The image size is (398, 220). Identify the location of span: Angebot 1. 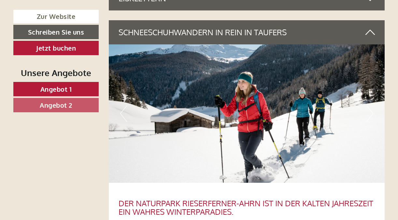
(56, 89).